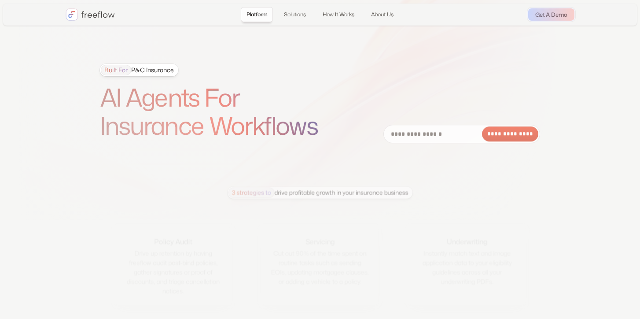 The width and height of the screenshot is (640, 319). What do you see at coordinates (116, 70) in the screenshot?
I see `span: Built For` at bounding box center [116, 70].